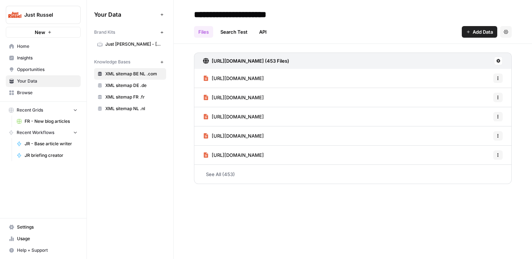  What do you see at coordinates (43, 69) in the screenshot?
I see `a: Opportunities` at bounding box center [43, 69].